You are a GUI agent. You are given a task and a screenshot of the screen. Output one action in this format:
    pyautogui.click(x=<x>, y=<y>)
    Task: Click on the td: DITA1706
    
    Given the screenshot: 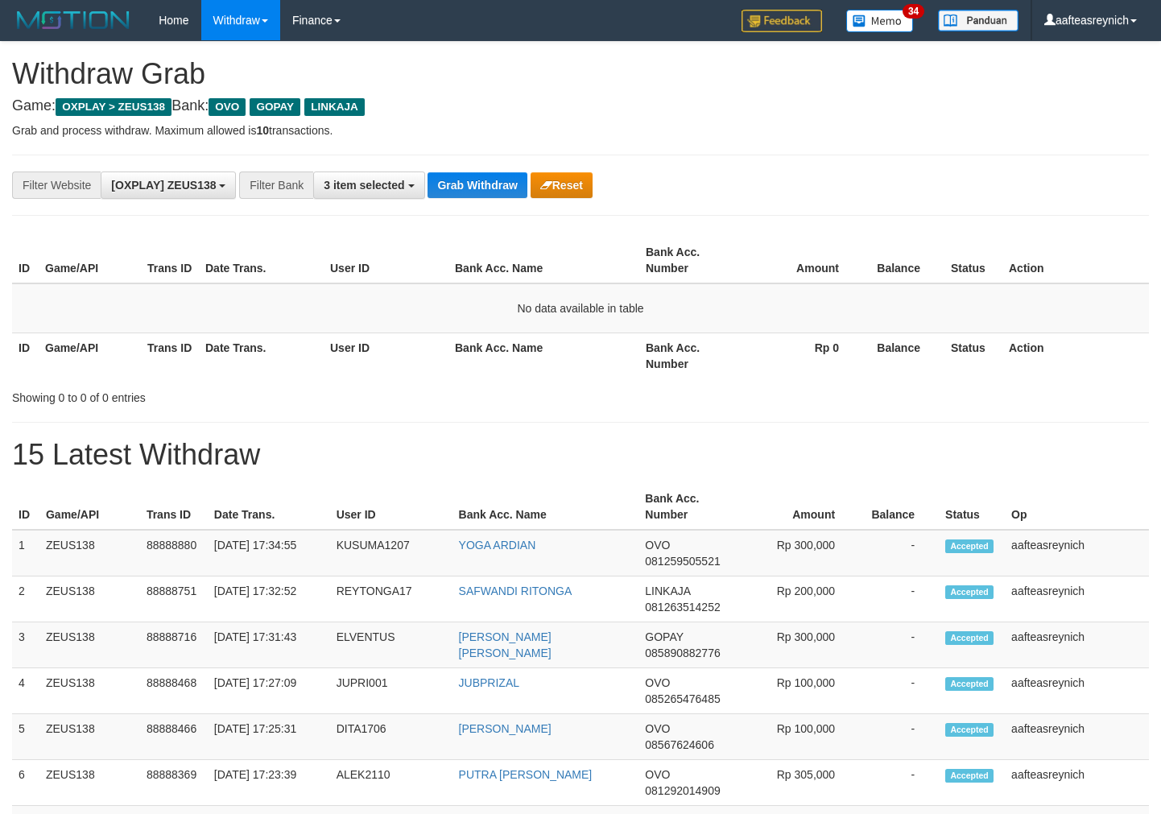 What is the action you would take?
    pyautogui.click(x=391, y=737)
    